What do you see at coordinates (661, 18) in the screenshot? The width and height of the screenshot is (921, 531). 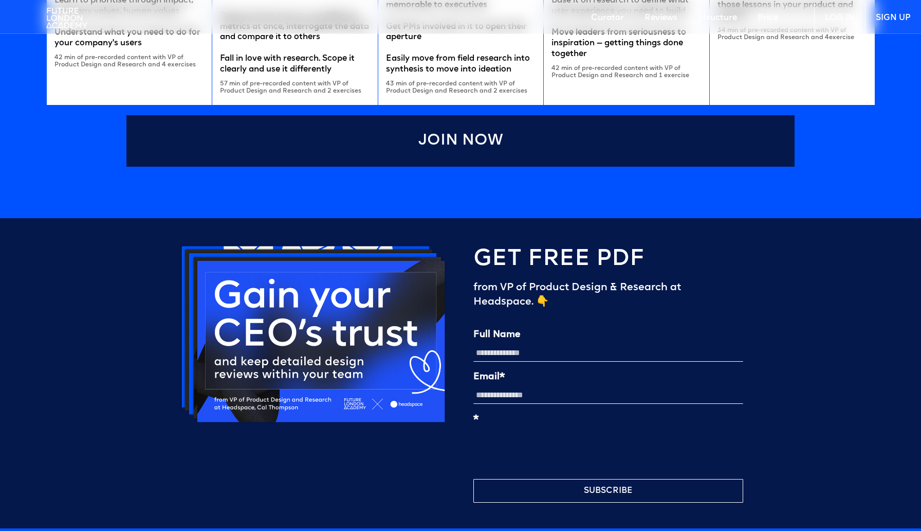 I see `a: Reviews` at bounding box center [661, 18].